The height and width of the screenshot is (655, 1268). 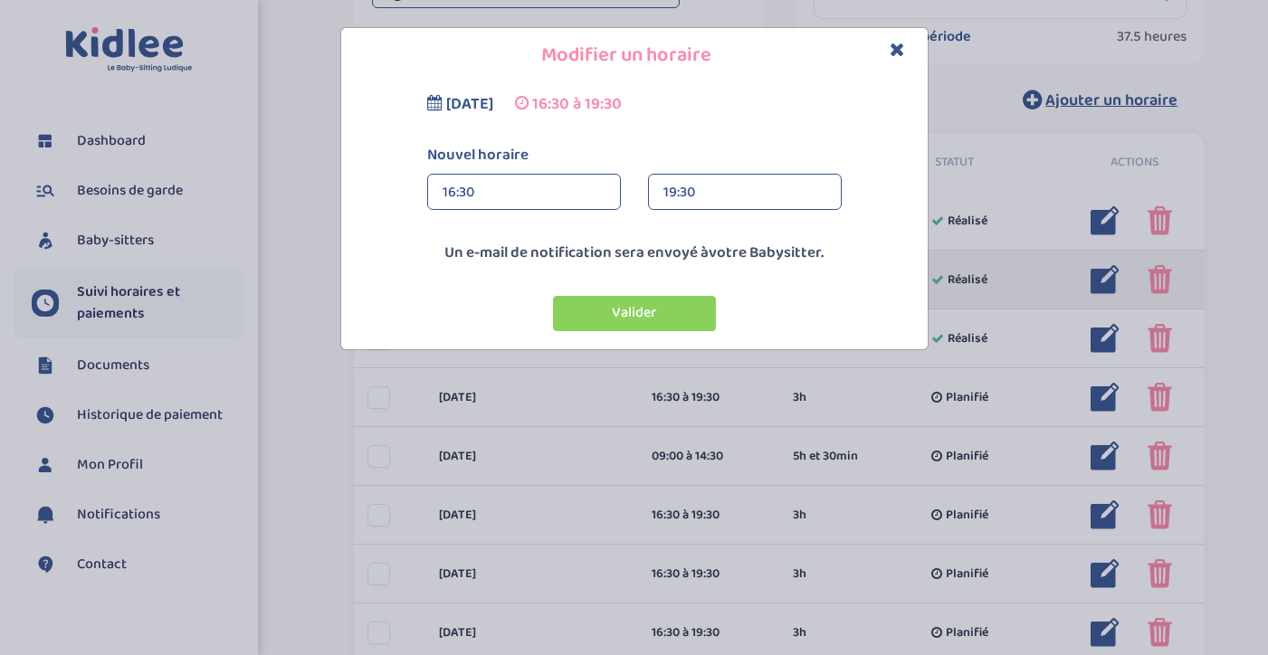 What do you see at coordinates (634, 313) in the screenshot?
I see `button: Valider` at bounding box center [634, 313].